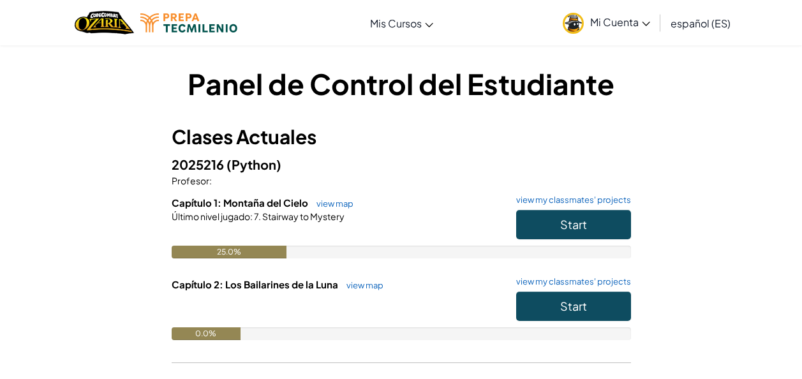 Image resolution: width=802 pixels, height=379 pixels. What do you see at coordinates (701, 23) in the screenshot?
I see `a: español (ES)` at bounding box center [701, 23].